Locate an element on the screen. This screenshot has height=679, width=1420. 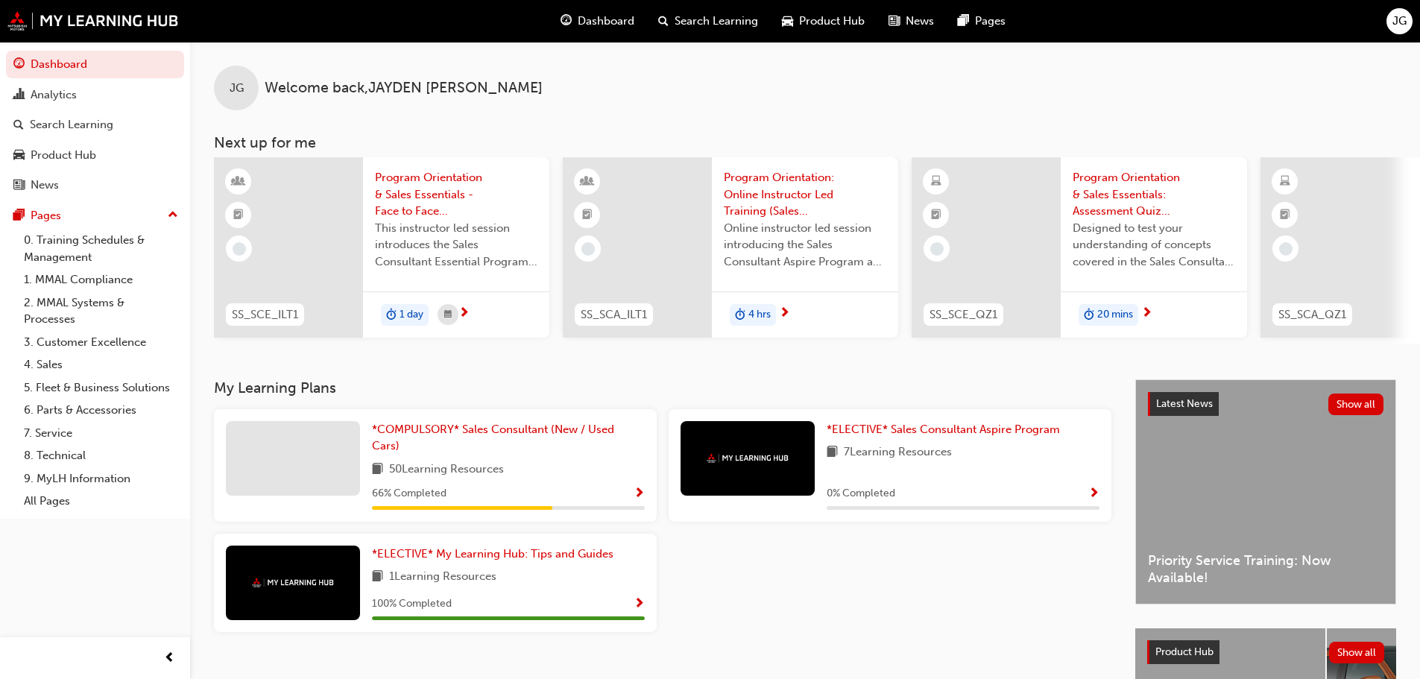
span: Pages is located at coordinates (990, 21).